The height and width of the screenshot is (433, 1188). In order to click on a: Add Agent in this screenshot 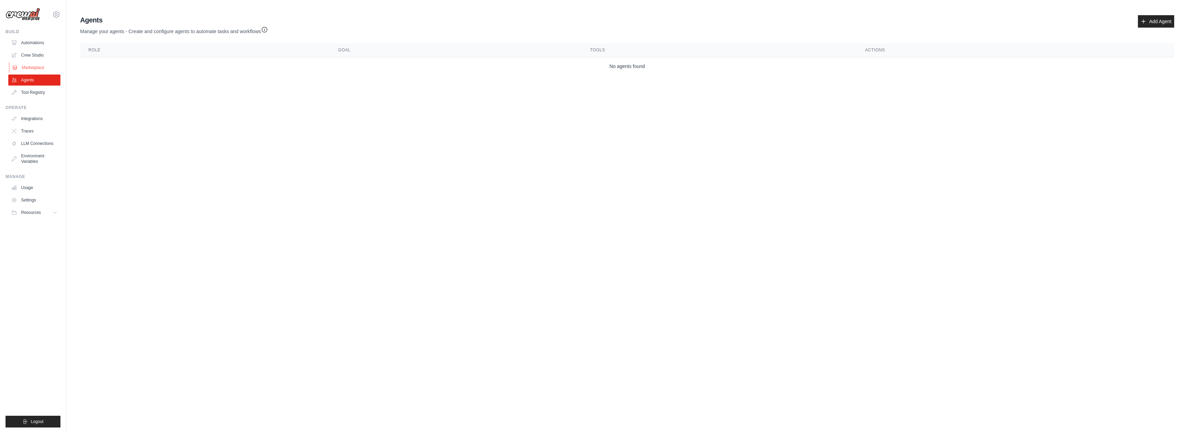, I will do `click(1155, 21)`.